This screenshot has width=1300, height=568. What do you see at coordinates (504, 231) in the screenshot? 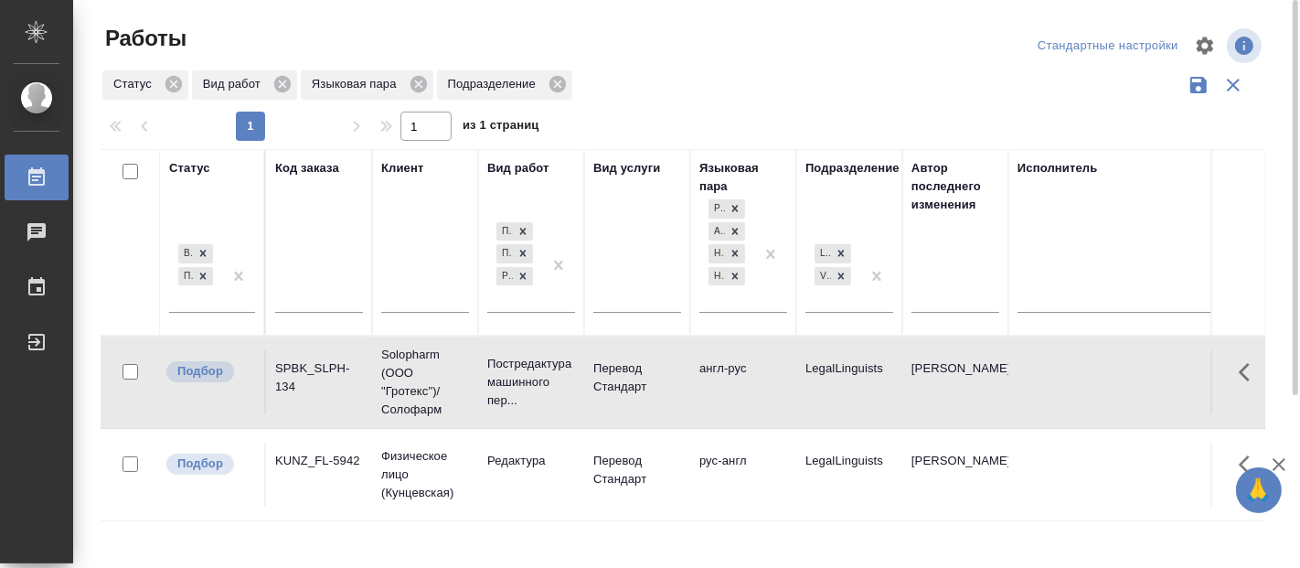
I see `div: Перевод` at bounding box center [504, 231].